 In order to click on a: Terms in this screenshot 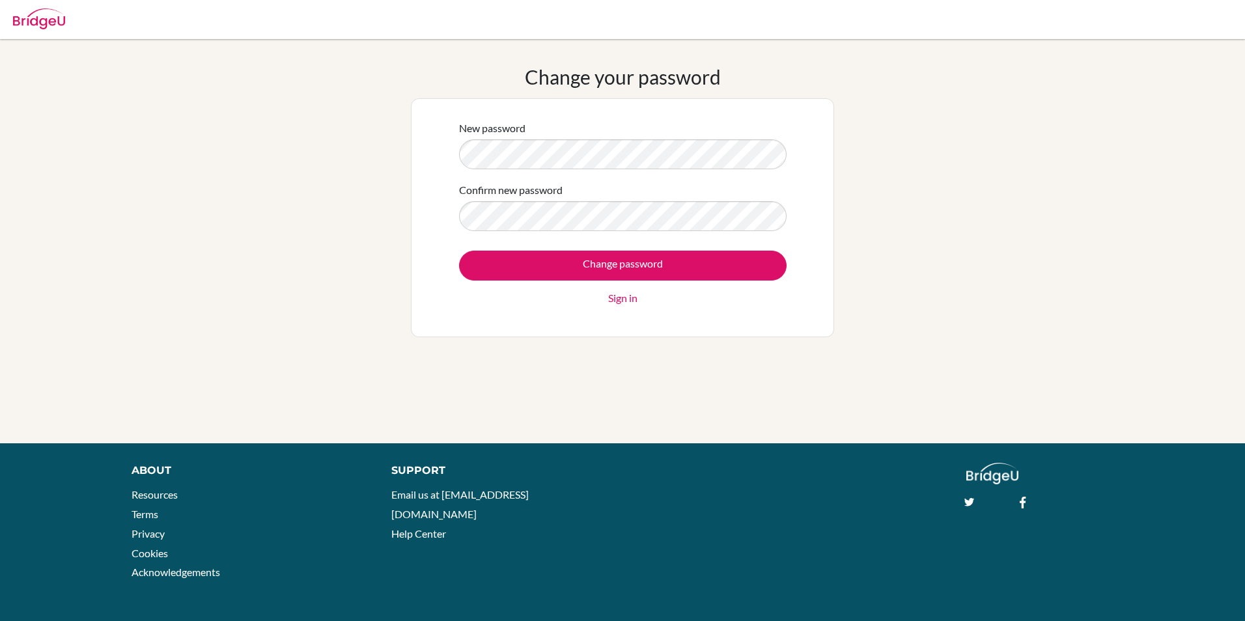, I will do `click(145, 514)`.